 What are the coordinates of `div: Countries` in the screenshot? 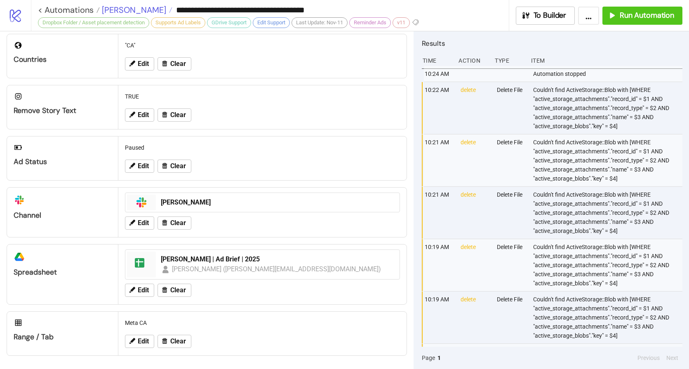 It's located at (62, 59).